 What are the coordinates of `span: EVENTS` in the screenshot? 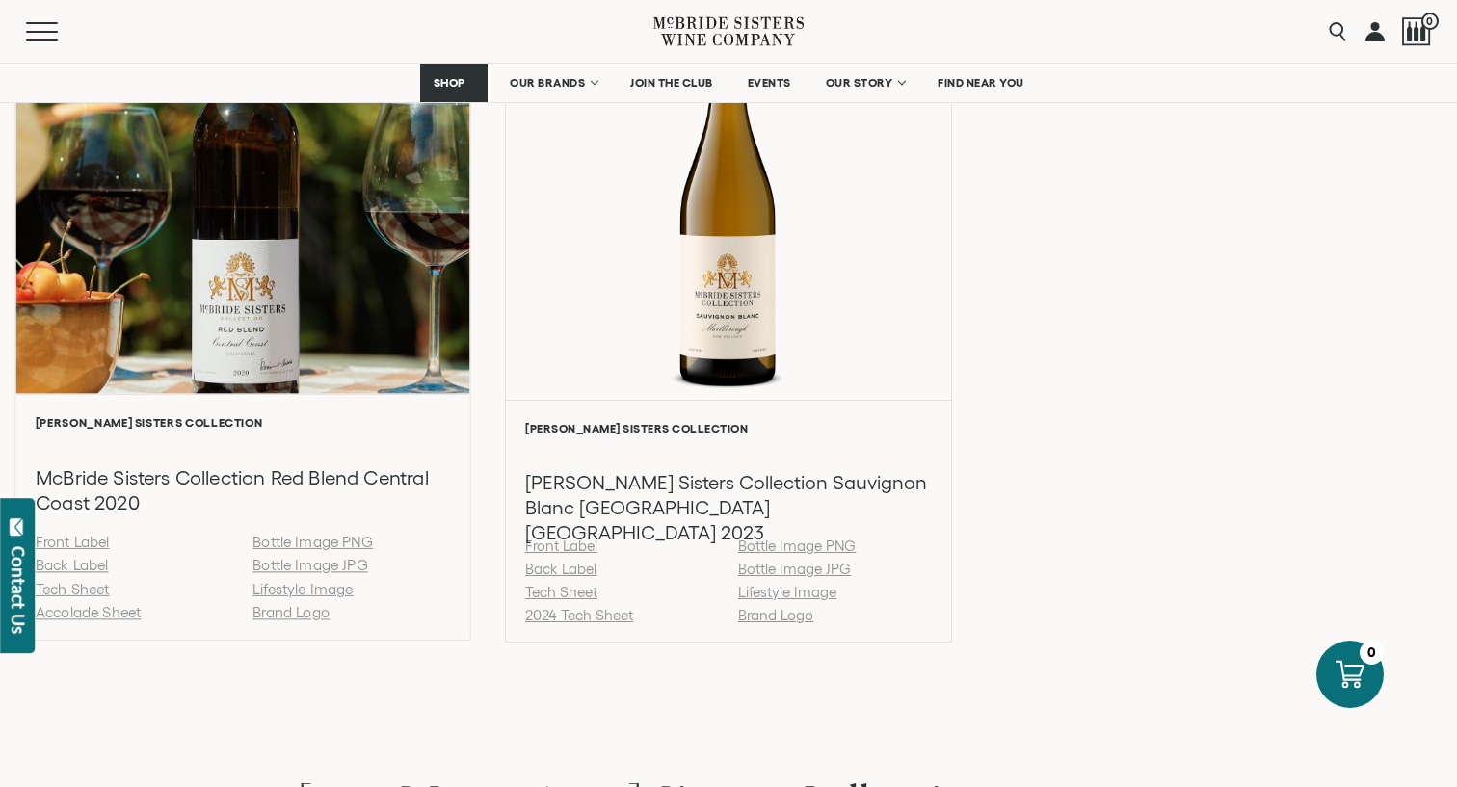 It's located at (769, 83).